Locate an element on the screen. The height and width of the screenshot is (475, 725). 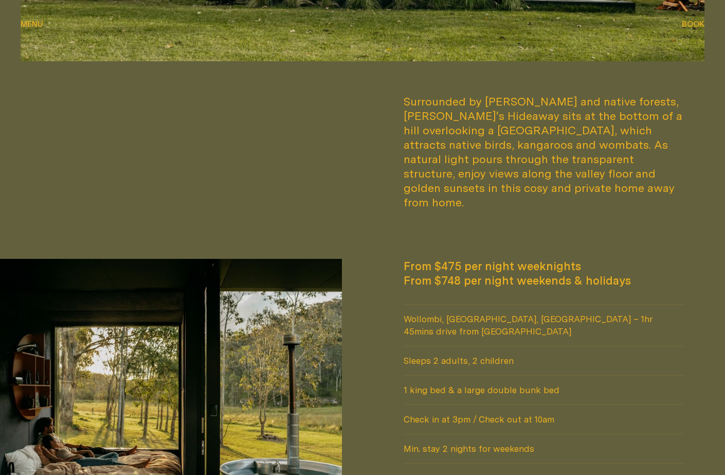
span: From $748 per night weekends & holidays is located at coordinates (544, 280).